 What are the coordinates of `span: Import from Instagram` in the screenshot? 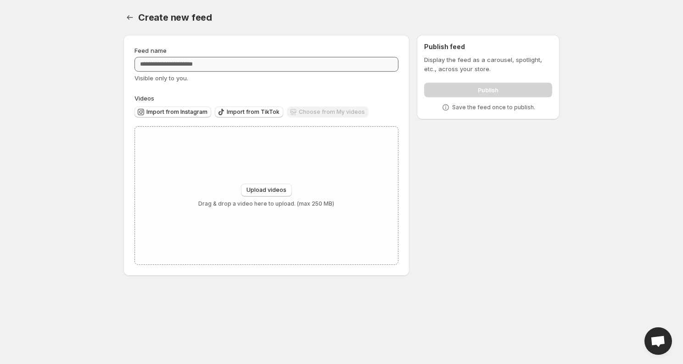 It's located at (177, 112).